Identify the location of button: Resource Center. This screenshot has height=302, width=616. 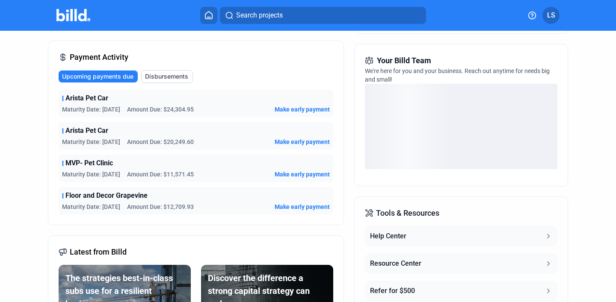
(461, 264).